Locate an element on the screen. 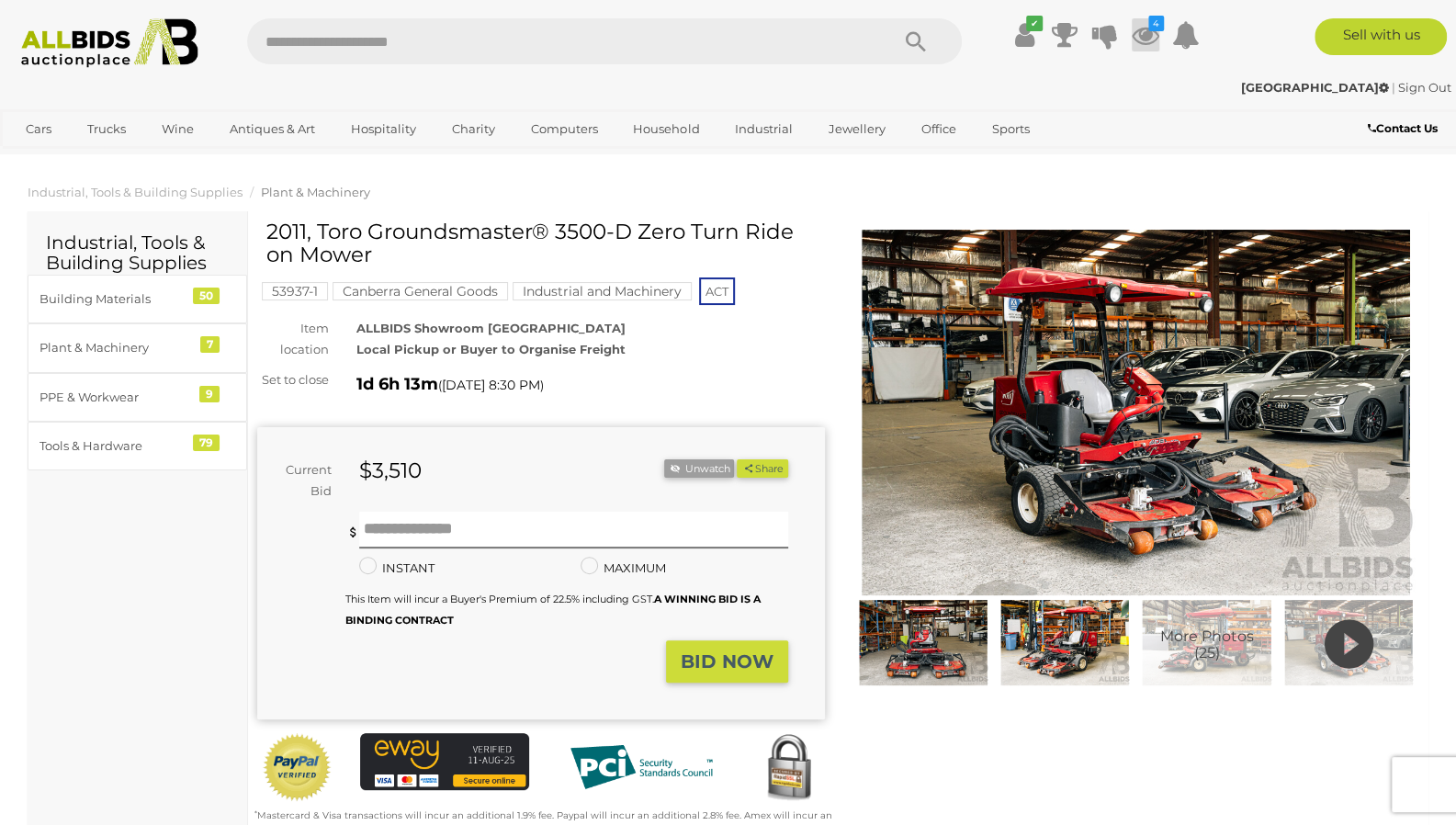  a: Hospitality is located at coordinates (383, 129).